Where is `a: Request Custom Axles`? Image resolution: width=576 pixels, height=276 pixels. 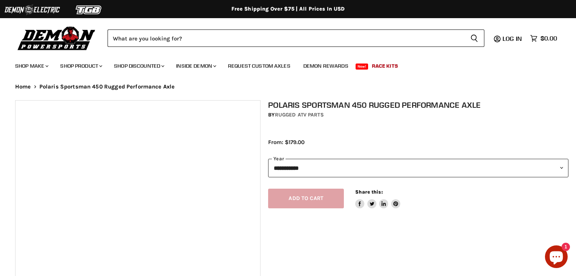
a: Request Custom Axles is located at coordinates (259, 66).